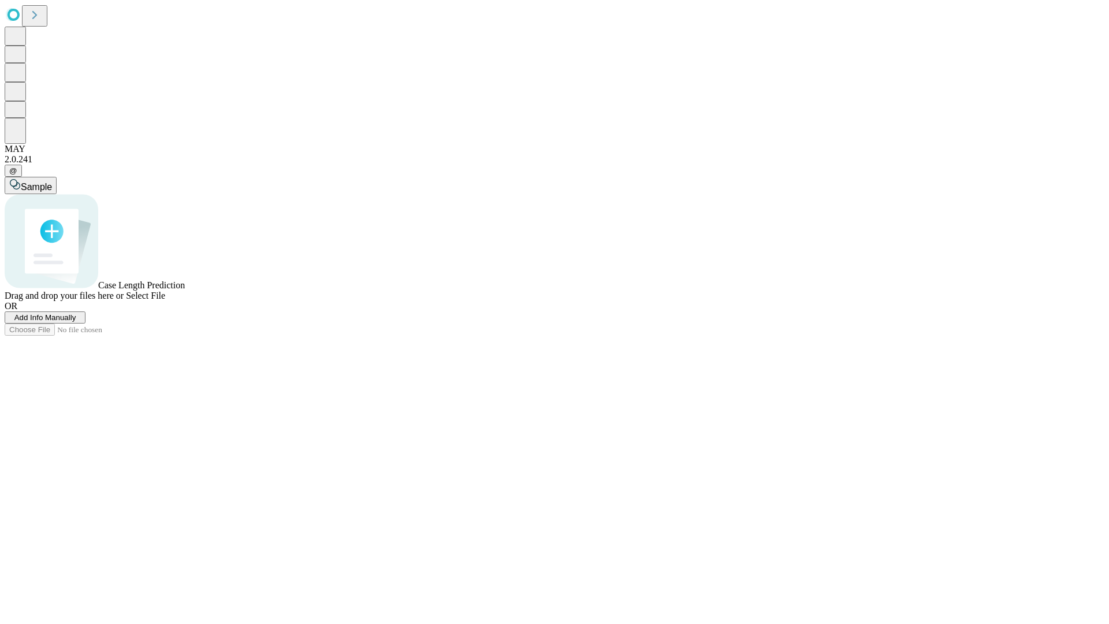  What do you see at coordinates (142, 285) in the screenshot?
I see `span: Case Length Prediction` at bounding box center [142, 285].